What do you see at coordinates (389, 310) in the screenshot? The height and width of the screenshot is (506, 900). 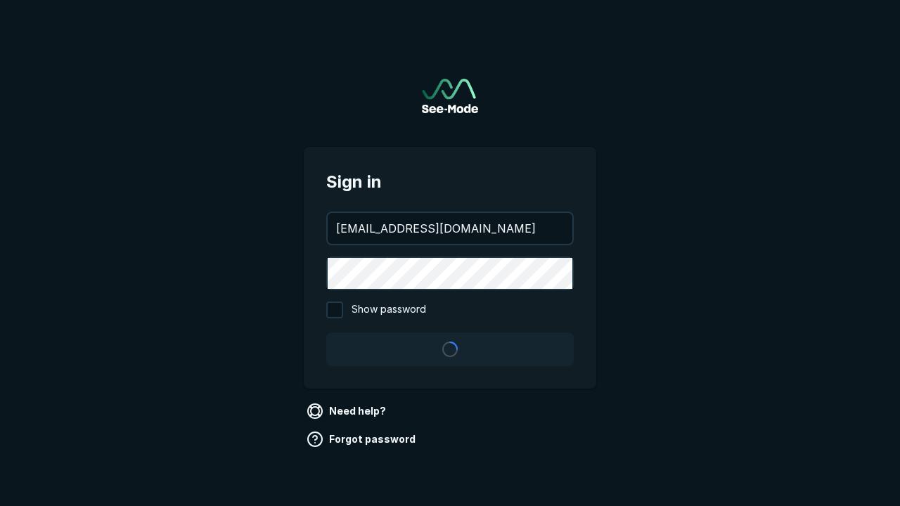 I see `span: Show password` at bounding box center [389, 310].